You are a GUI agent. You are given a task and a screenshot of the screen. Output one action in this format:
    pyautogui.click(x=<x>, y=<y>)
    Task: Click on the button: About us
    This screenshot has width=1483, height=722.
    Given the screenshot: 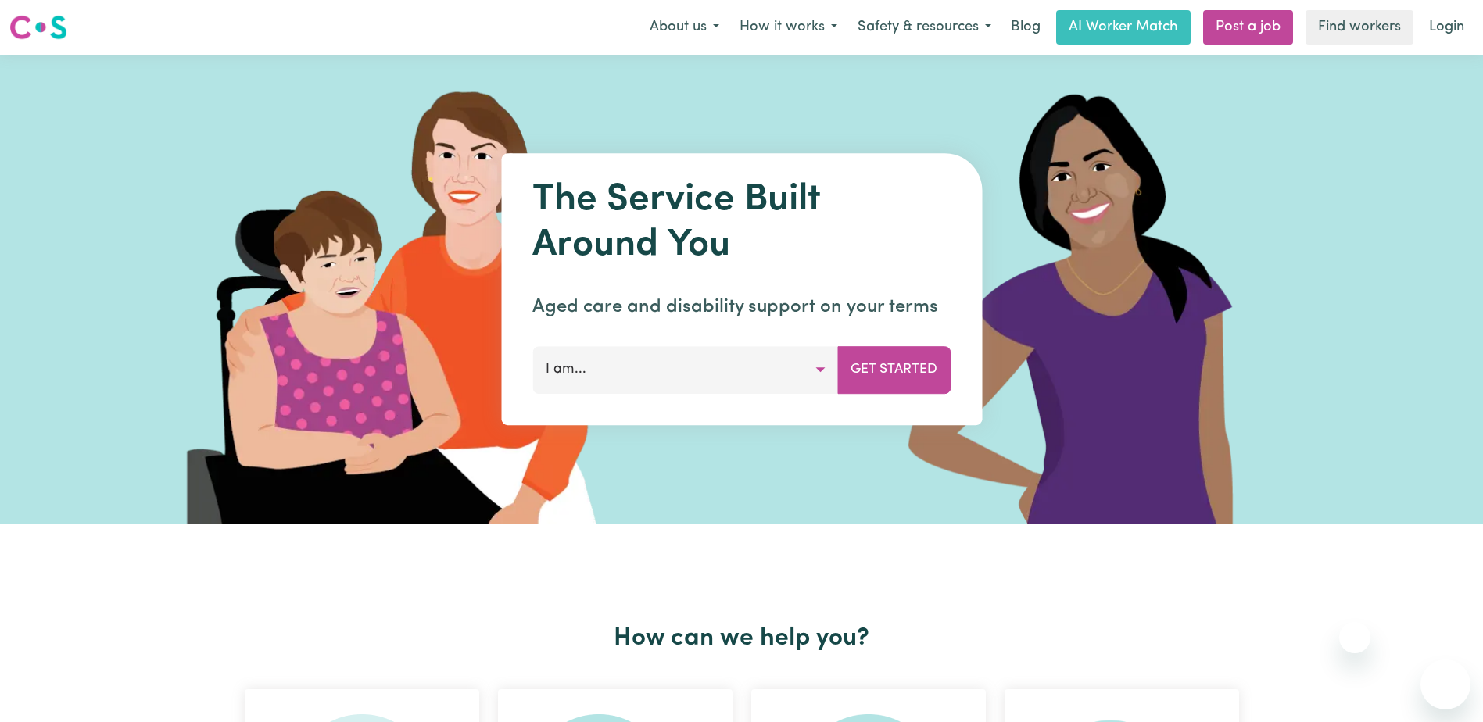 What is the action you would take?
    pyautogui.click(x=684, y=27)
    